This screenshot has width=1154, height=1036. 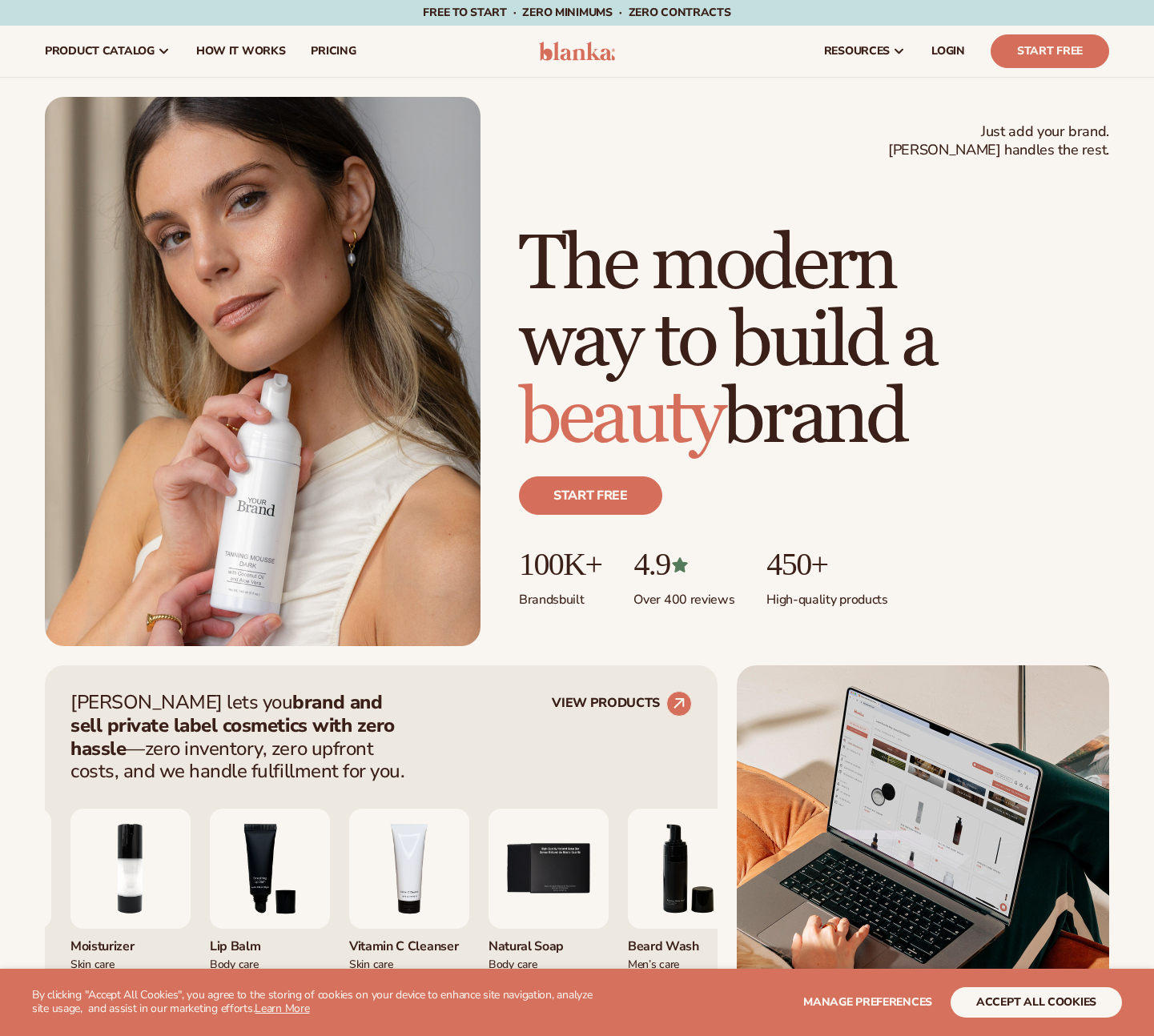 I want to click on div: 4 / 9, so click(x=409, y=907).